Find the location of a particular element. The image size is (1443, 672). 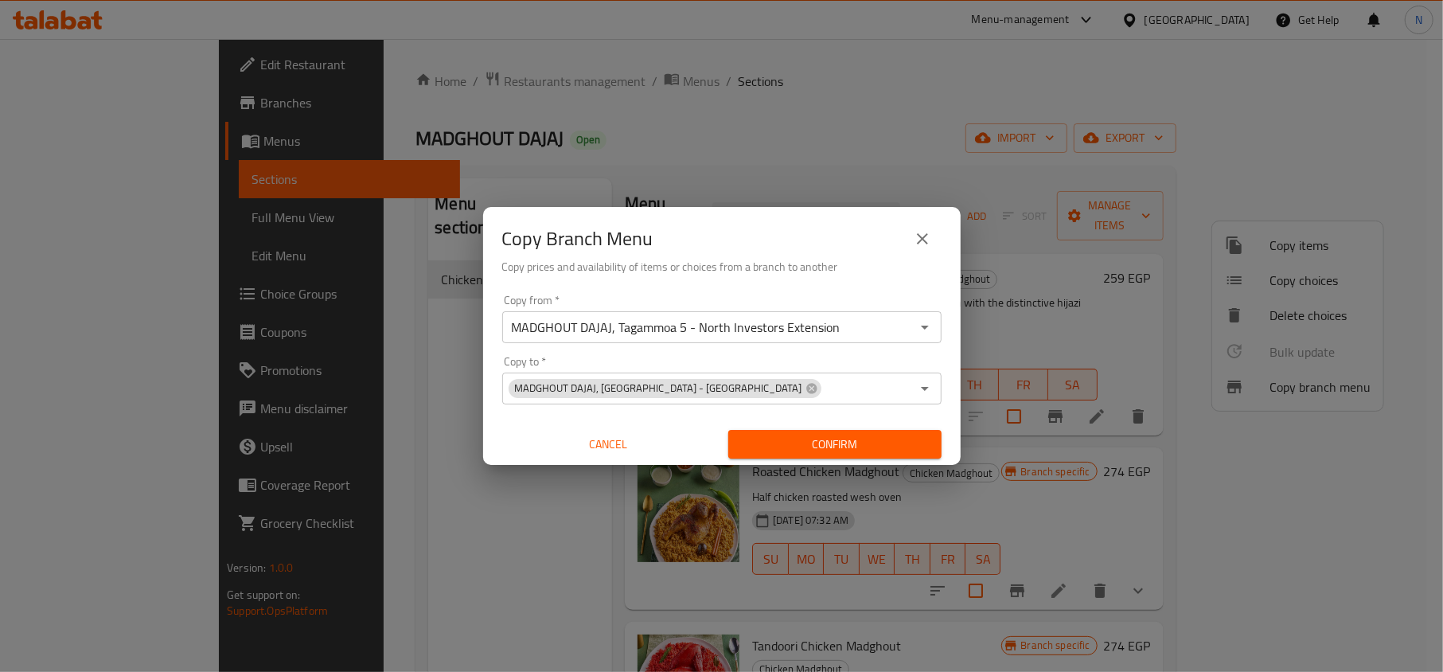

h2: Copy Branch Menu is located at coordinates (578, 239).